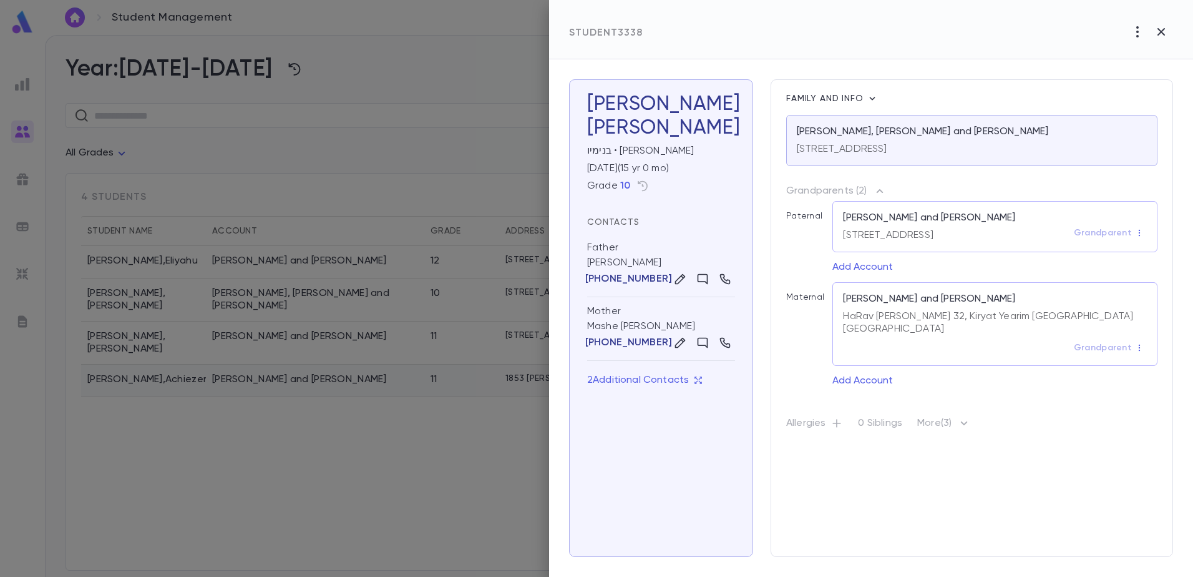  Describe the element at coordinates (606, 33) in the screenshot. I see `span: Student 3338` at that location.